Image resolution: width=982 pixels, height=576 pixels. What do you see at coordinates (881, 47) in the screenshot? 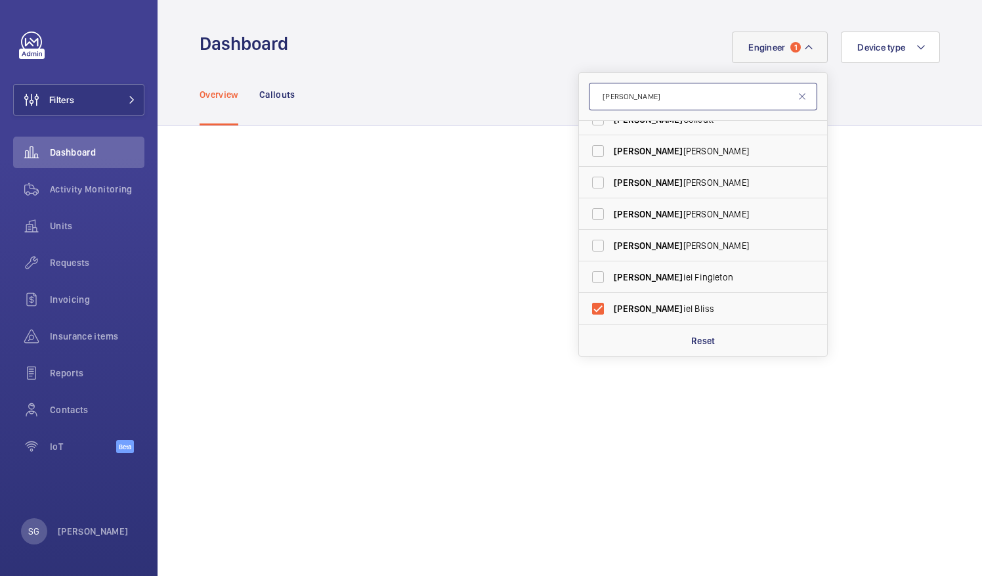
I see `span: Device type` at bounding box center [881, 47].